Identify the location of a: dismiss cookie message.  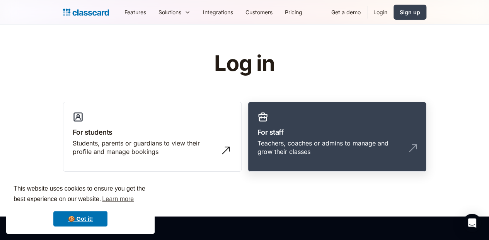
(80, 219).